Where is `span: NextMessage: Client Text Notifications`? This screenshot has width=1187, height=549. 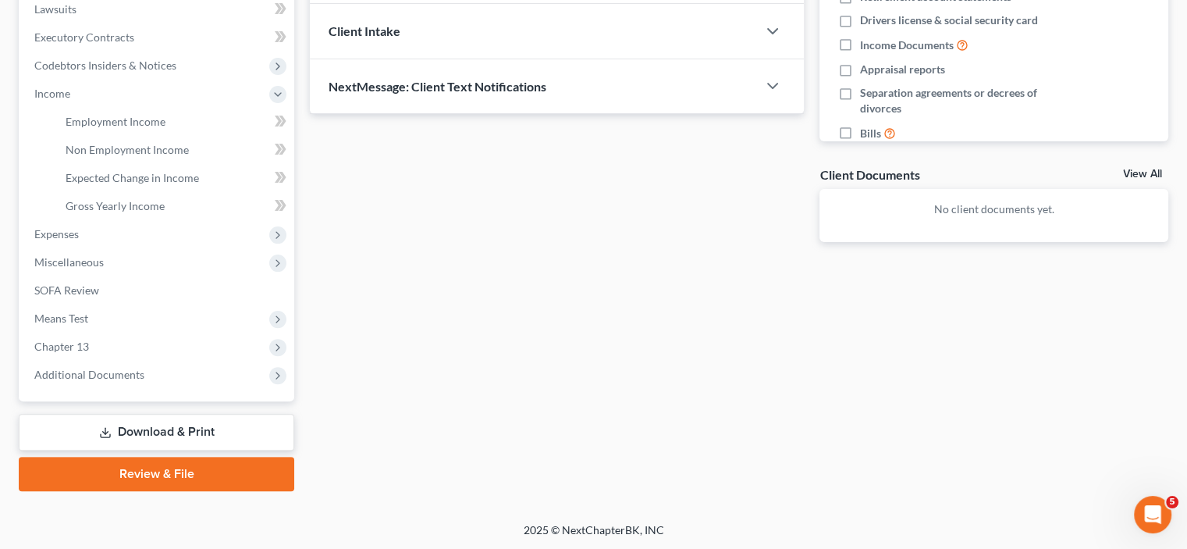
span: NextMessage: Client Text Notifications is located at coordinates (437, 86).